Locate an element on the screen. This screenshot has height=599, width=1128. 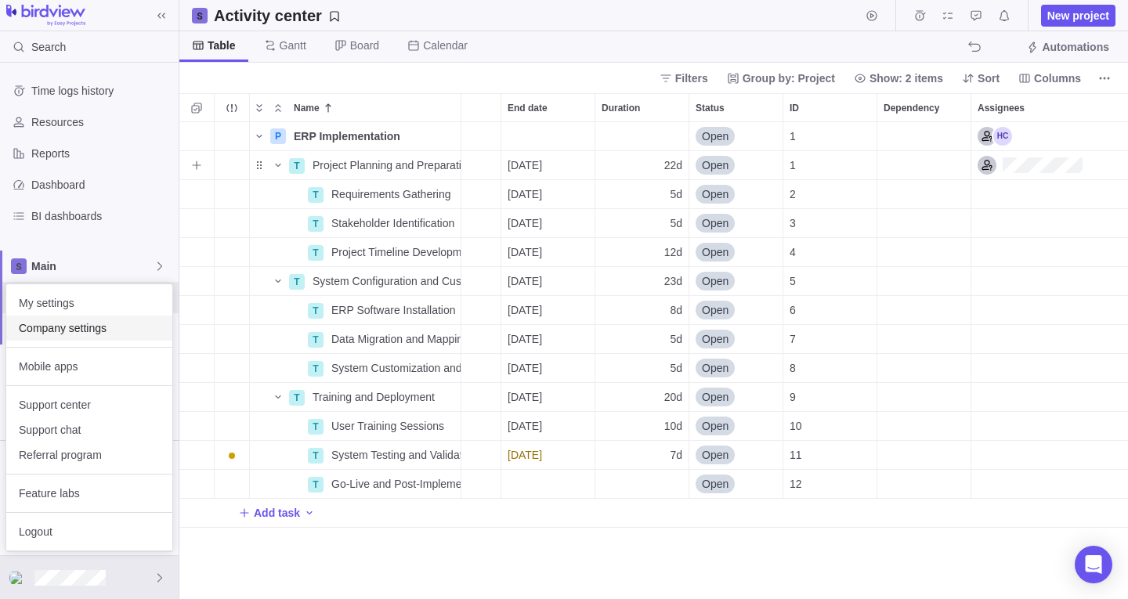
span: Support chat is located at coordinates (89, 430).